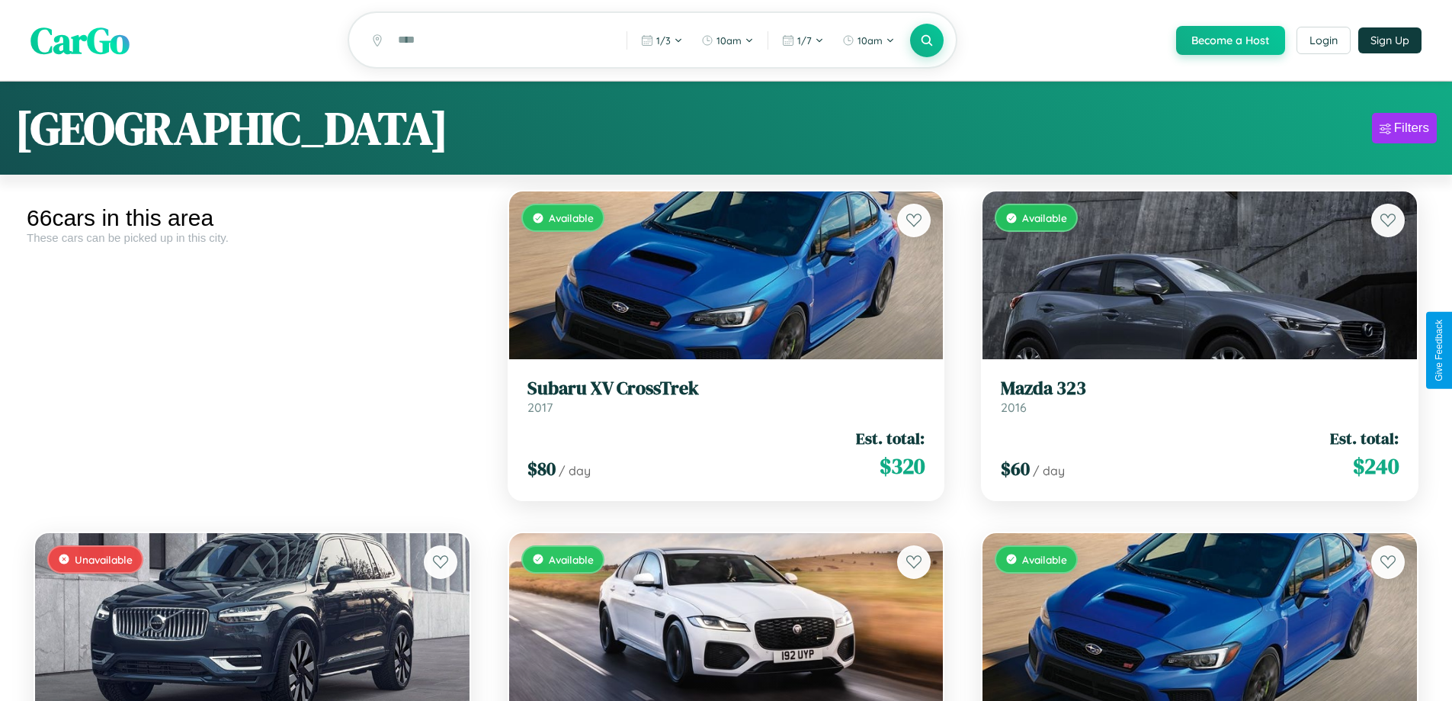 The image size is (1452, 701). I want to click on button: Login, so click(1324, 40).